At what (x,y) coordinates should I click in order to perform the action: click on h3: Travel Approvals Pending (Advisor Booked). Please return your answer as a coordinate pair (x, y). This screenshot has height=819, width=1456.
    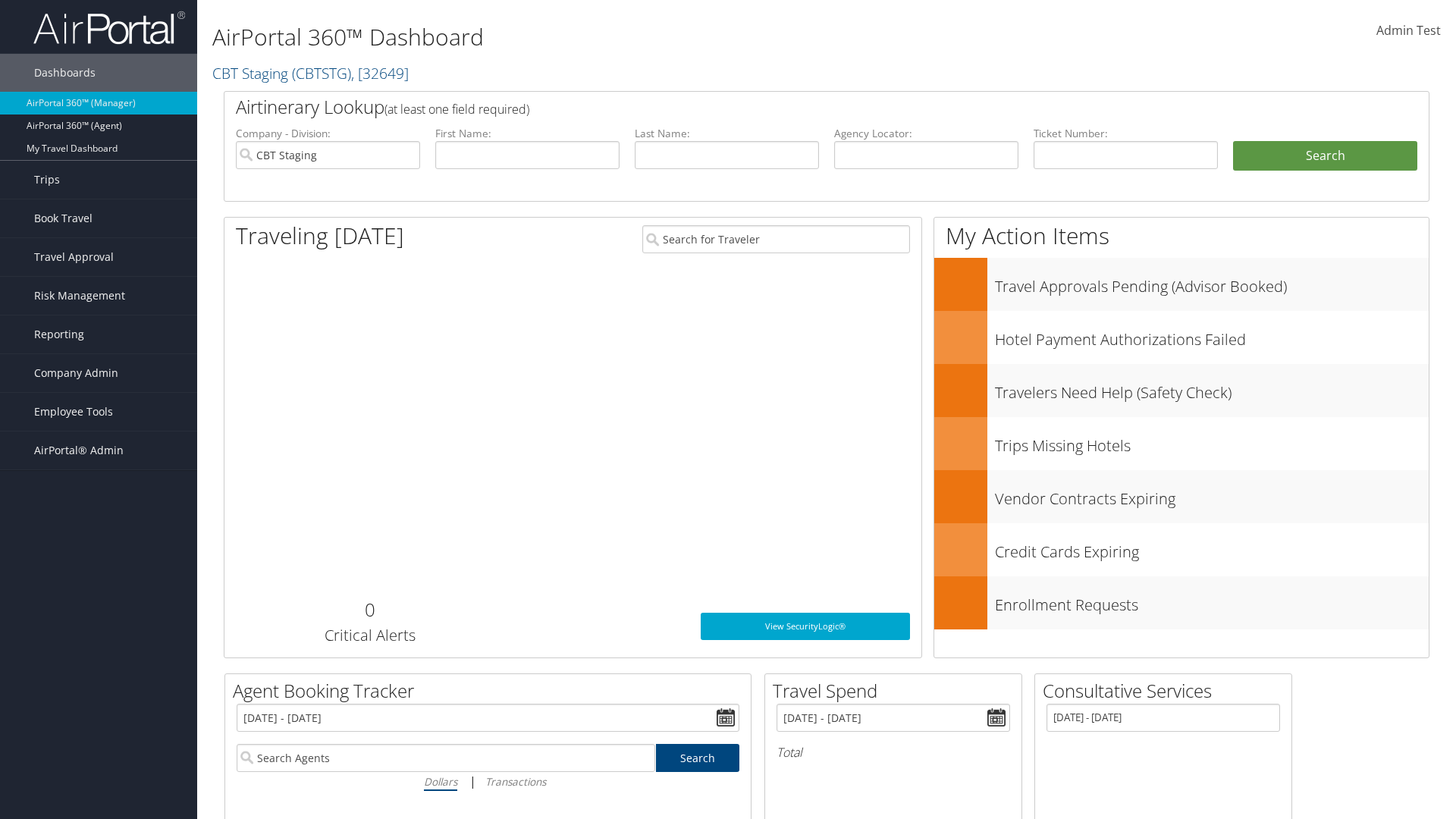
    Looking at the image, I should click on (1212, 283).